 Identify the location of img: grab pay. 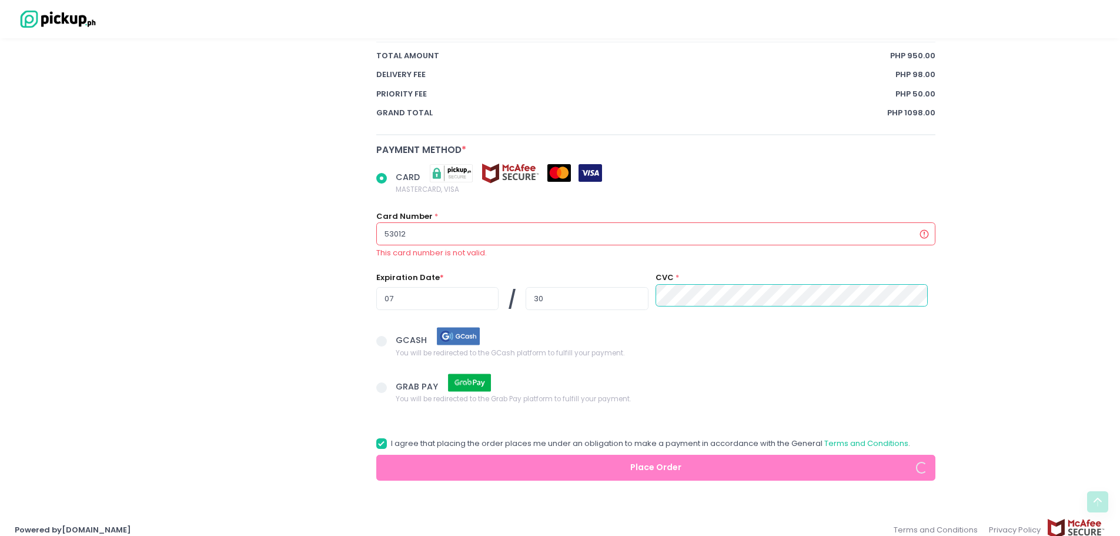
(470, 382).